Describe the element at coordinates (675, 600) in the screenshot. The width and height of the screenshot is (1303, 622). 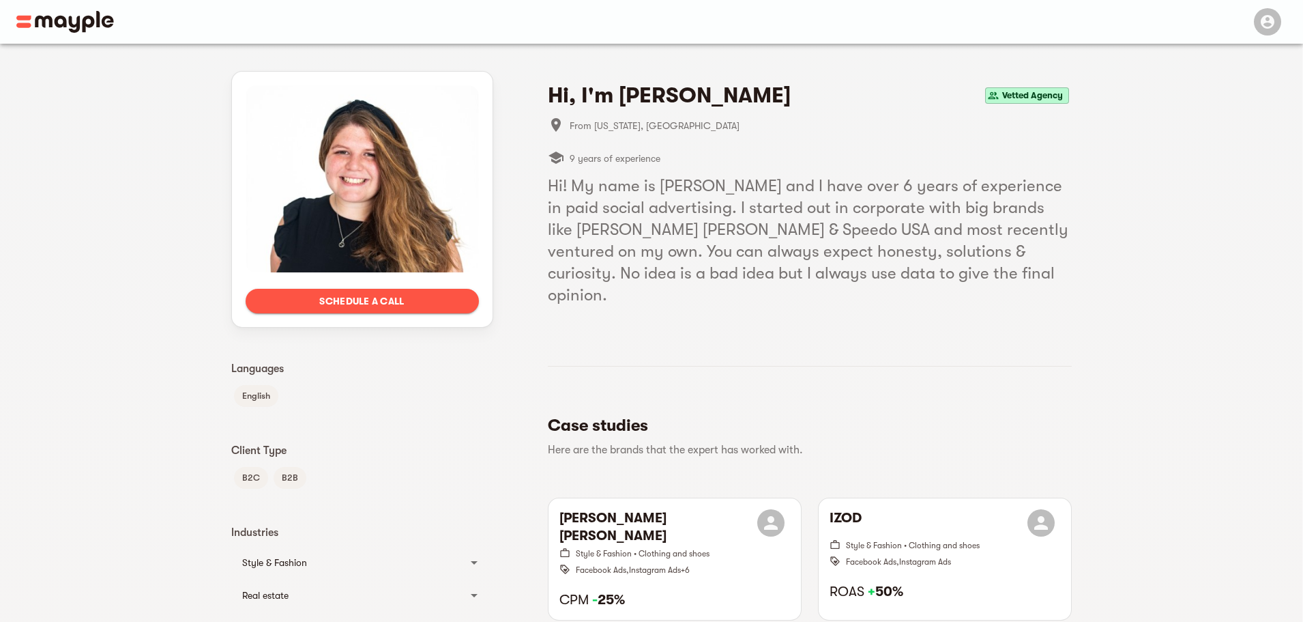
I see `h6: CPM` at that location.